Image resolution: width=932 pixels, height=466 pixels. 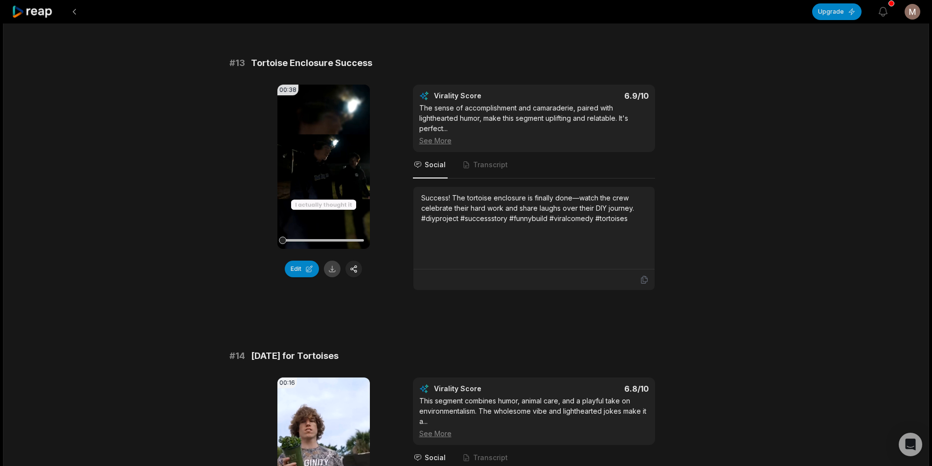 I want to click on nav: Tabs, so click(x=534, y=165).